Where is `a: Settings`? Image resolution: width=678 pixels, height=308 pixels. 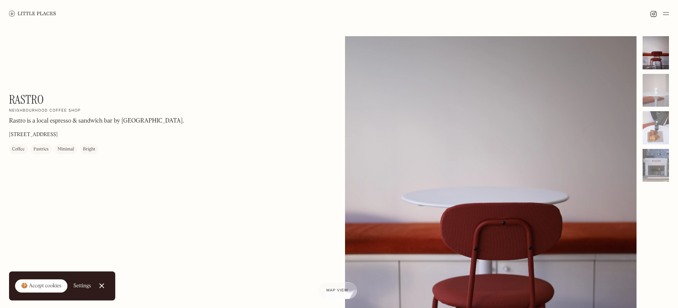
a: Settings is located at coordinates (82, 285).